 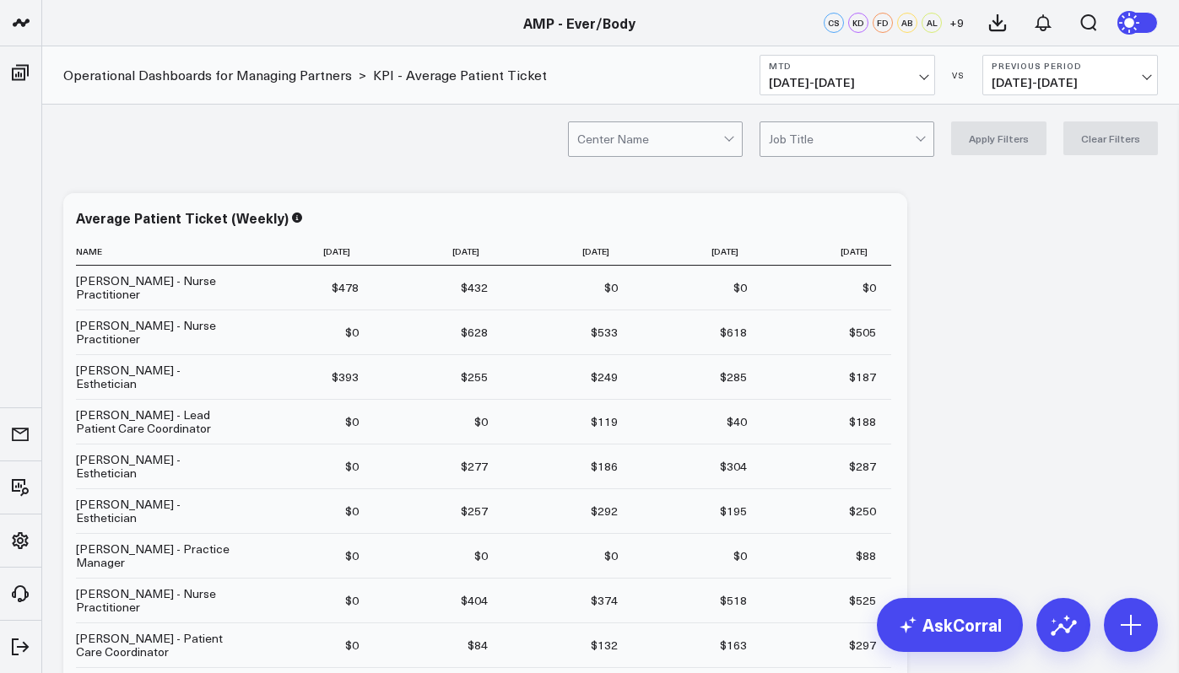 I want to click on div: Average Patient Ticket (Weekly), so click(x=182, y=218).